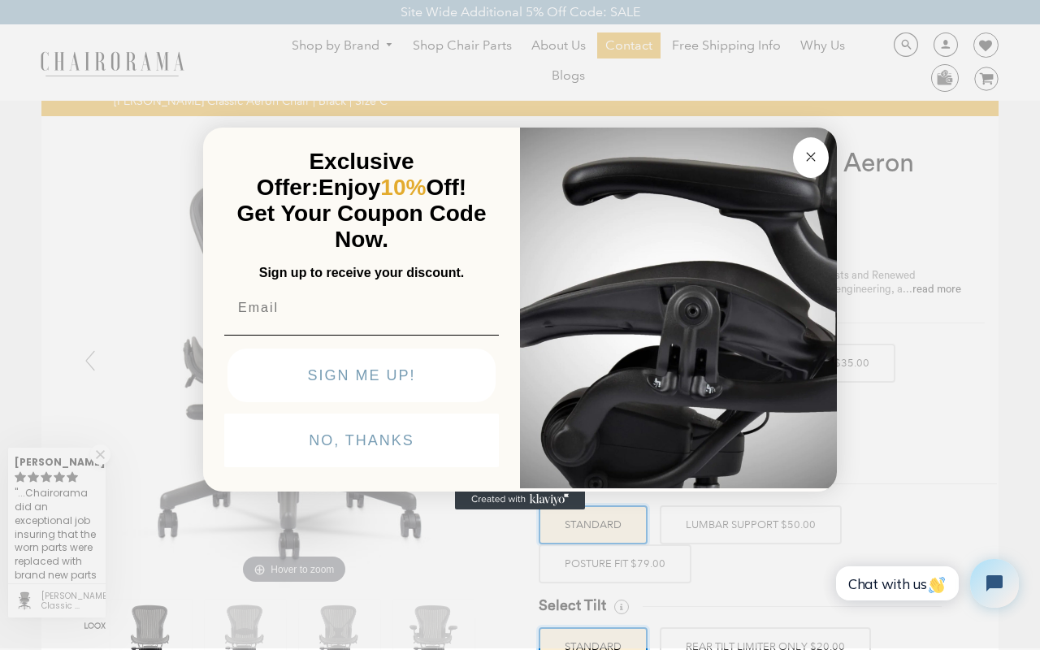  Describe the element at coordinates (403, 187) in the screenshot. I see `span: 10%` at that location.